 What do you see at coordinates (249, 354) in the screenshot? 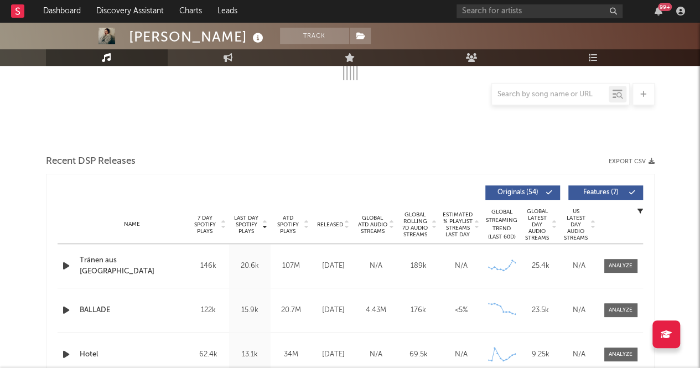
I see `div: 13.1k` at bounding box center [249, 354].